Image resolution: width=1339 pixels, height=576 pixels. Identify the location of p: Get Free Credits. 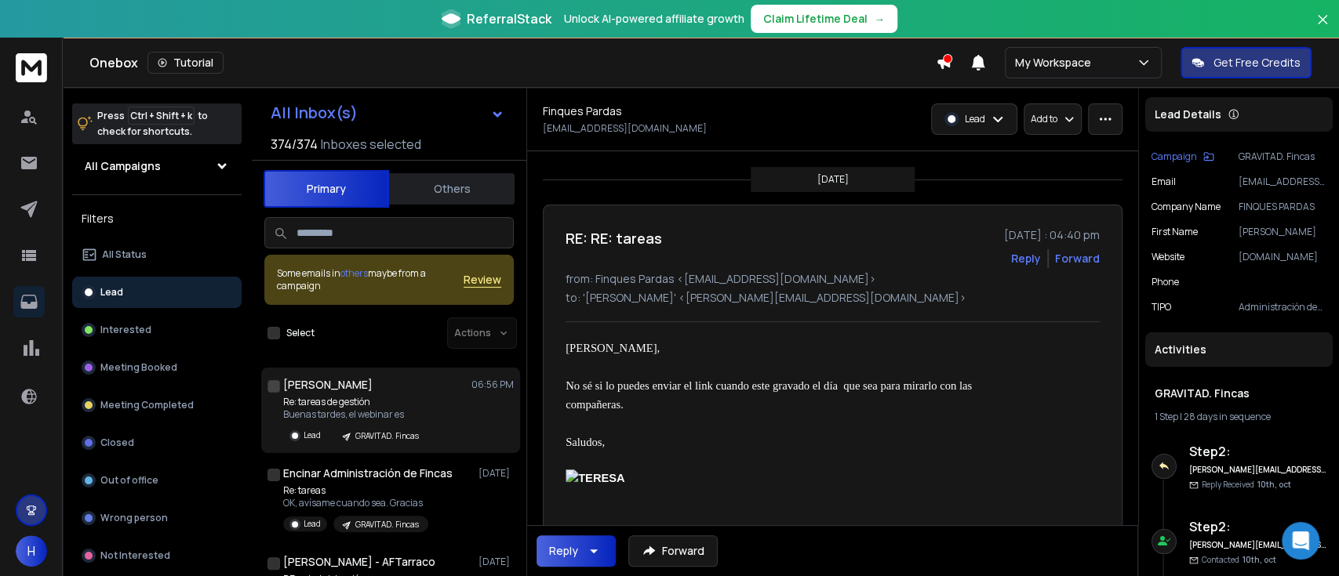
(1256, 63).